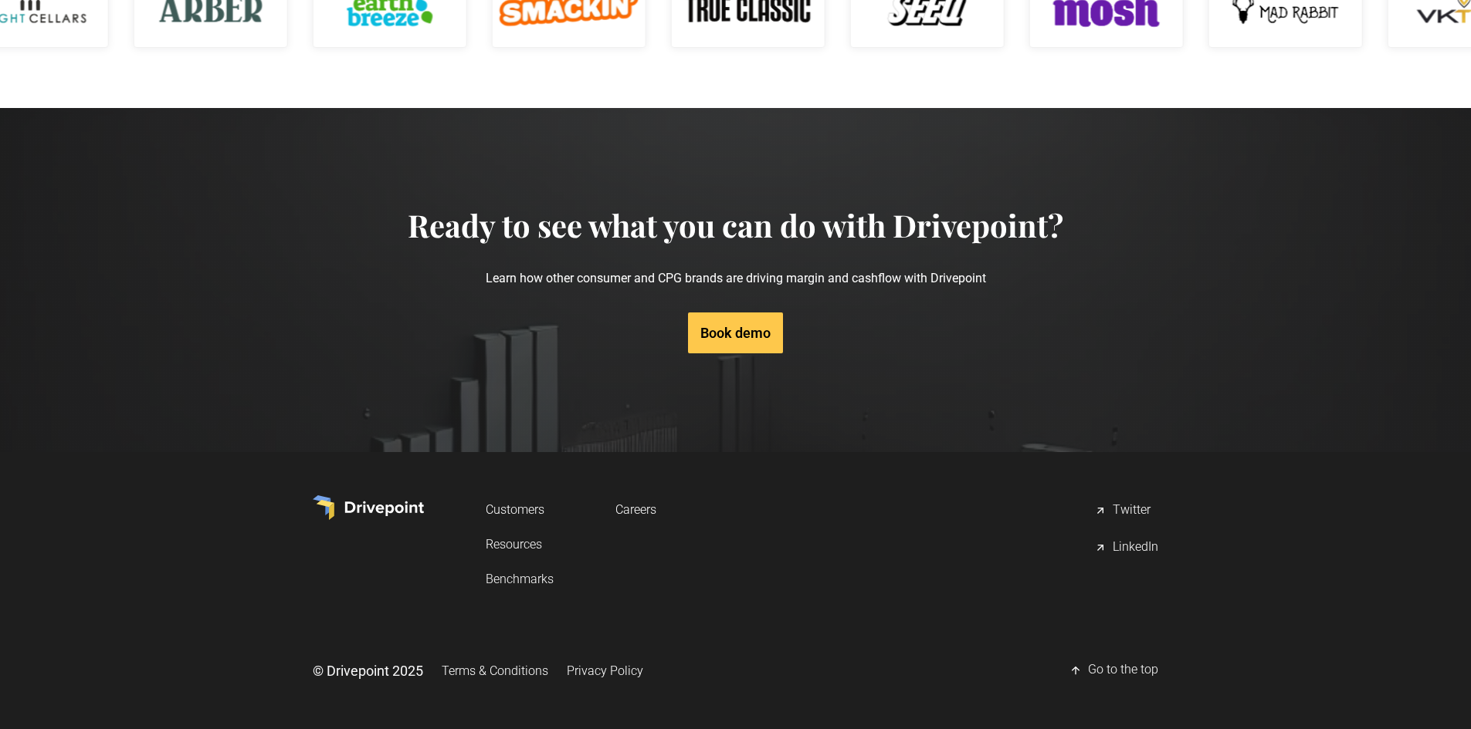 The height and width of the screenshot is (729, 1471). Describe the element at coordinates (1126, 511) in the screenshot. I see `a: Twitter` at that location.